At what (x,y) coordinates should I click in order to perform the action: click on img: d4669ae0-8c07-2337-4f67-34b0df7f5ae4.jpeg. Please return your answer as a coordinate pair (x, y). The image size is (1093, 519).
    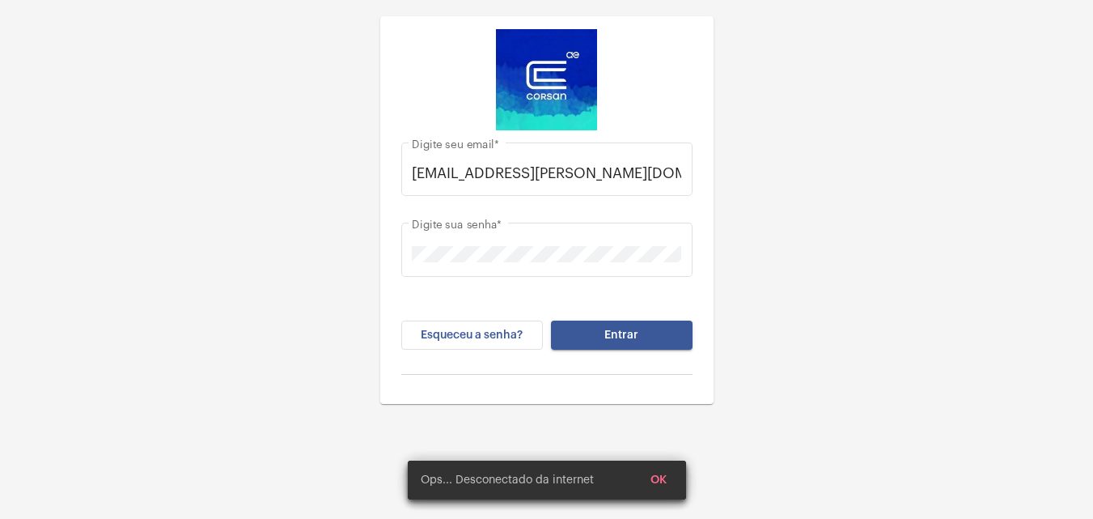
    Looking at the image, I should click on (546, 79).